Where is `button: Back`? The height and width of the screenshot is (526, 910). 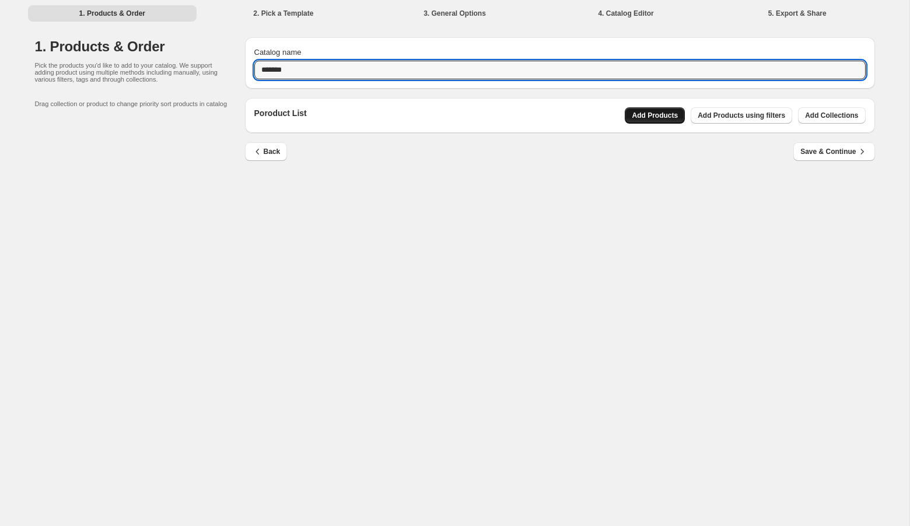
button: Back is located at coordinates (266, 152).